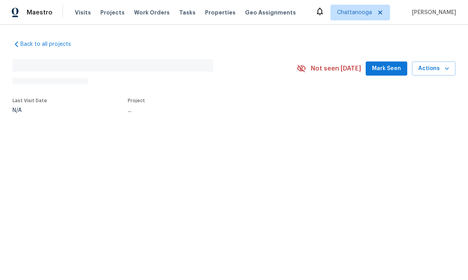  I want to click on span: Project, so click(136, 101).